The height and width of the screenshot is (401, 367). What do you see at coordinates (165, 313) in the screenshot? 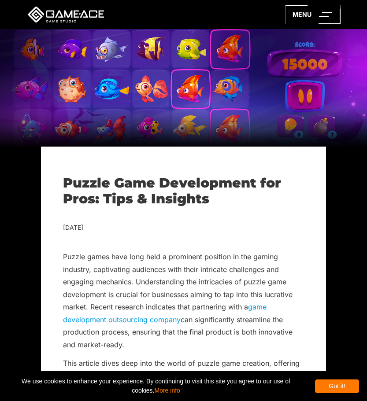
I see `a: game development outsourcing company` at bounding box center [165, 313].